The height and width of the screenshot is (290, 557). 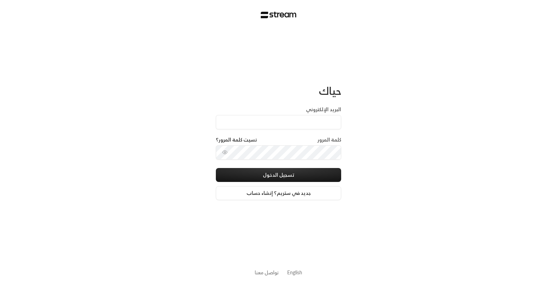 What do you see at coordinates (267, 272) in the screenshot?
I see `button: تواصل معنا` at bounding box center [267, 272].